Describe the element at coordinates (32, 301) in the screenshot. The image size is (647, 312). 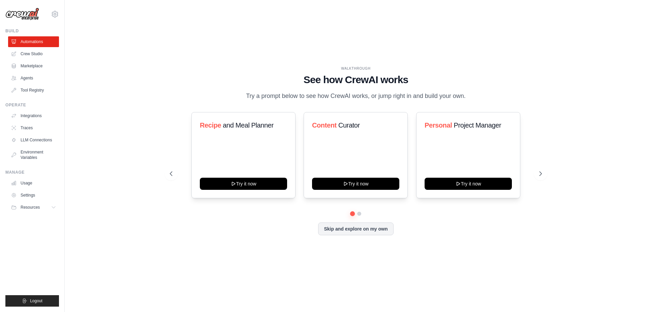
I see `button: Logout` at that location.